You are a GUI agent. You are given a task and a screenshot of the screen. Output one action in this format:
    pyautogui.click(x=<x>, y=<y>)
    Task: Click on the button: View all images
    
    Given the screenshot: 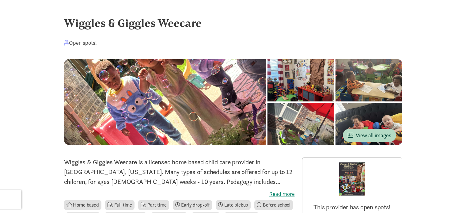 What is the action you would take?
    pyautogui.click(x=370, y=135)
    